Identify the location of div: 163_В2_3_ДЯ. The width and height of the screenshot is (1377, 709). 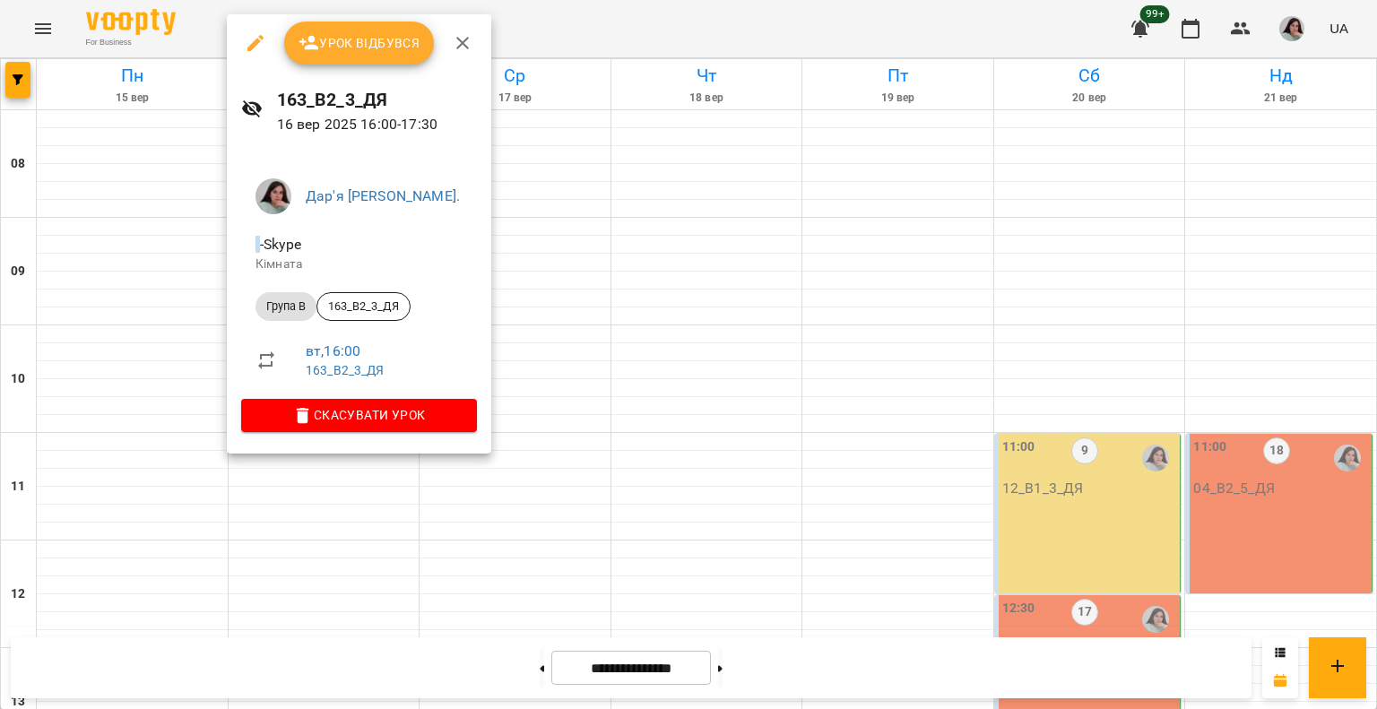
(363, 307).